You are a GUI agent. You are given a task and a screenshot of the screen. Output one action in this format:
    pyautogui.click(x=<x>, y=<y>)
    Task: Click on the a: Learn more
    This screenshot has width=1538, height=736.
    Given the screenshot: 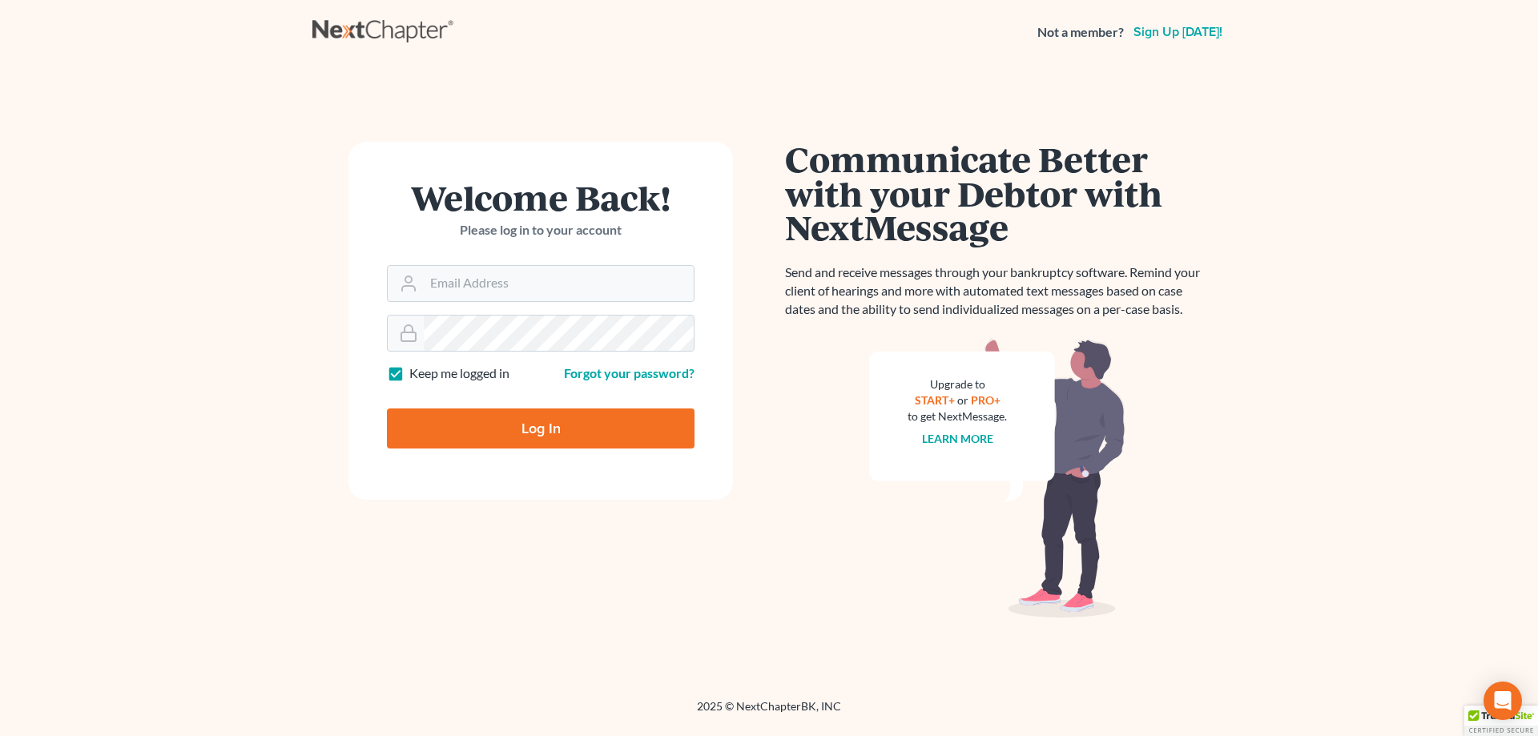 What is the action you would take?
    pyautogui.click(x=957, y=438)
    